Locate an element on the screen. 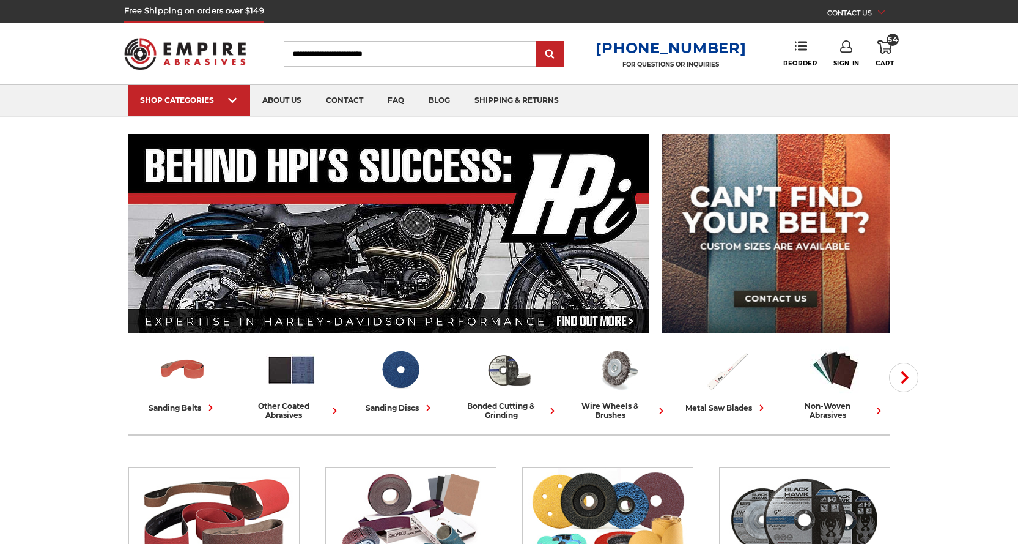 The height and width of the screenshot is (544, 1018). img: Sanding Belts is located at coordinates (182, 369).